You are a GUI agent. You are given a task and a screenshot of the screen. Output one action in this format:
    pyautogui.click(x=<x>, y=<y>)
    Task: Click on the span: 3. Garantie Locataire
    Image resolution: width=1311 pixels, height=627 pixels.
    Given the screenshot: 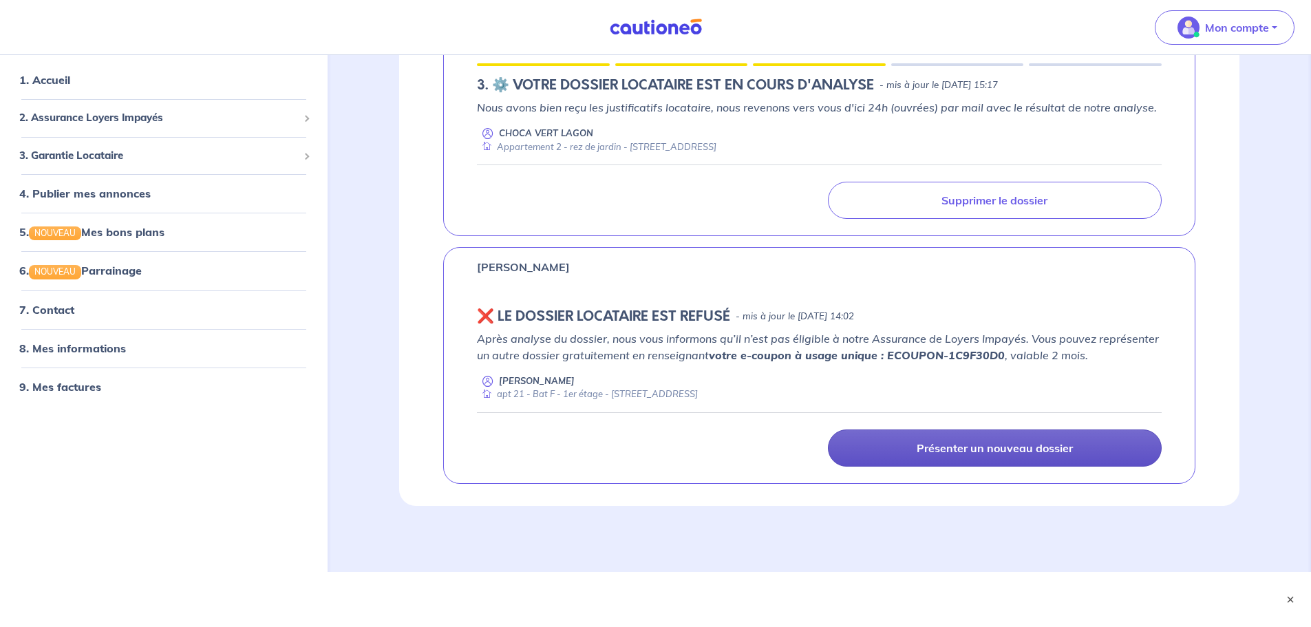 What is the action you would take?
    pyautogui.click(x=158, y=156)
    